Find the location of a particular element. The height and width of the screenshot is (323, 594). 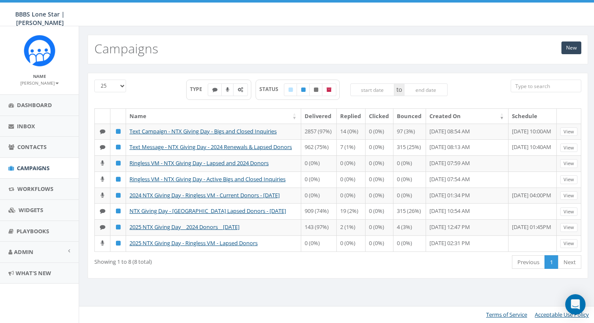

span: Dashboard is located at coordinates (34, 105).